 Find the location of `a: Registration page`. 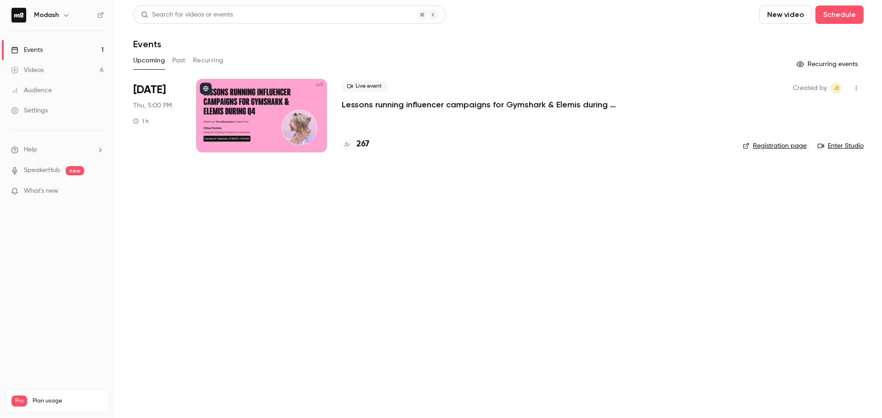

a: Registration page is located at coordinates (774, 146).